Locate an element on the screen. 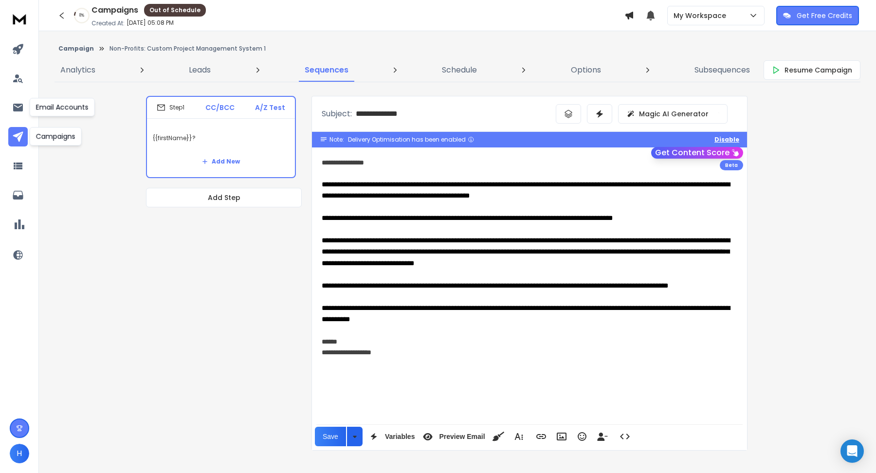  p: {{firstName}}? is located at coordinates (221, 138).